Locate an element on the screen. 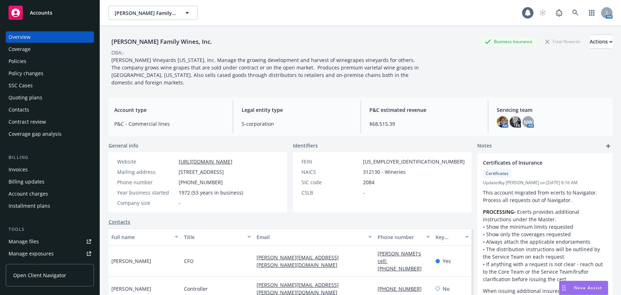 This screenshot has width=621, height=295. span: Identifiers is located at coordinates (306, 145).